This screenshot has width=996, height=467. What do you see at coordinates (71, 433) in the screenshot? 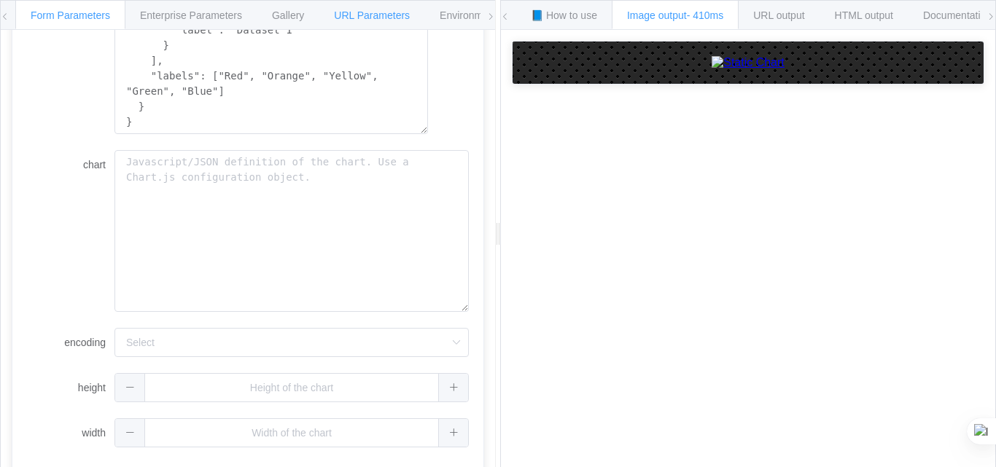
I see `label: width` at bounding box center [71, 433].